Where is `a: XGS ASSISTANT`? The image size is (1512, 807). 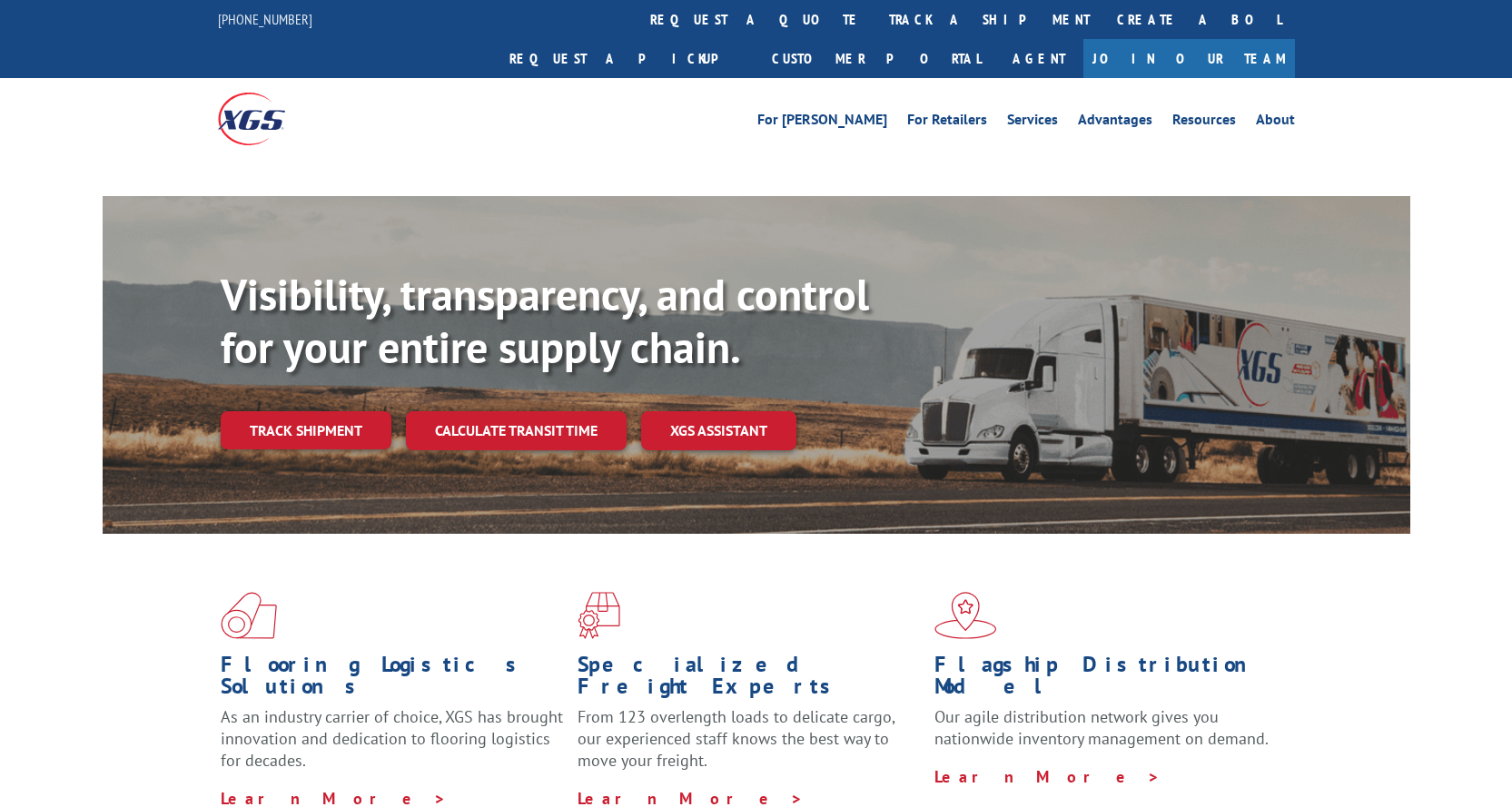 a: XGS ASSISTANT is located at coordinates (718, 430).